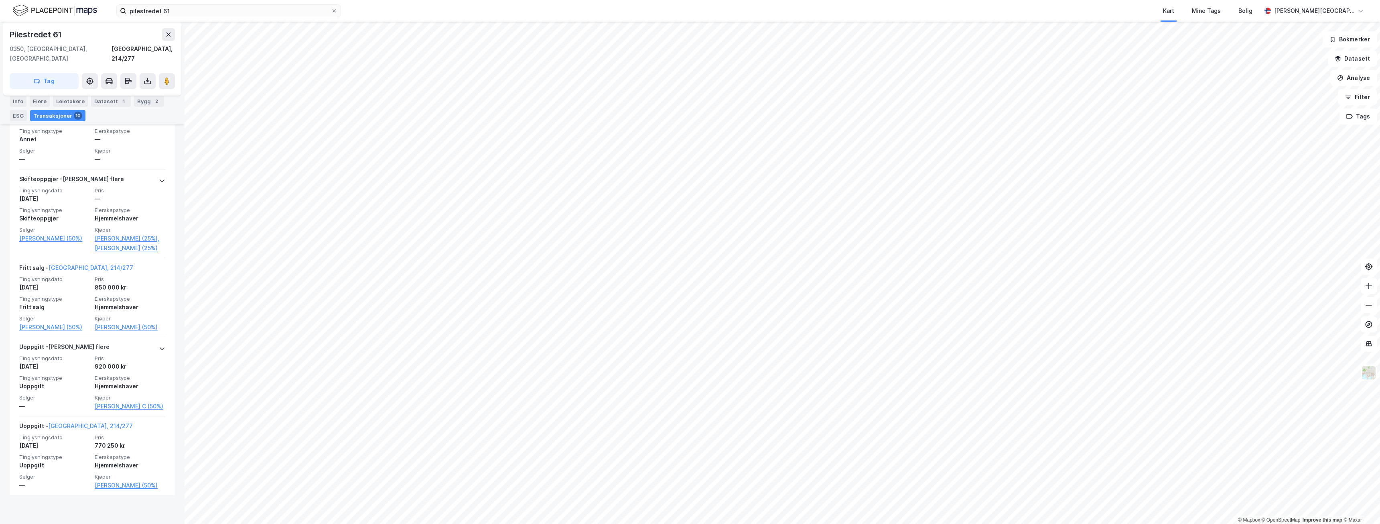  Describe the element at coordinates (76, 269) in the screenshot. I see `div: Fritt salg -` at that location.